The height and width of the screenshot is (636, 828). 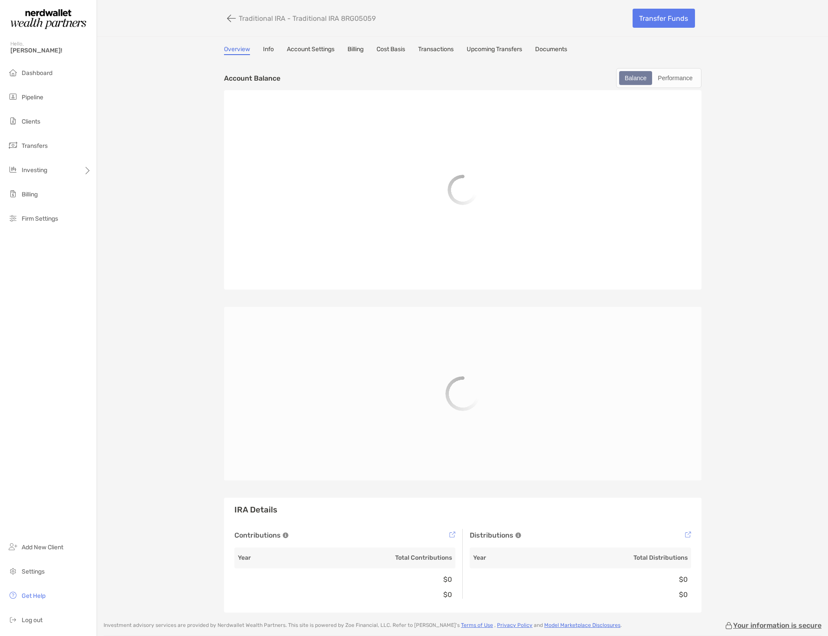 I want to click on img: transfers icon, so click(x=13, y=145).